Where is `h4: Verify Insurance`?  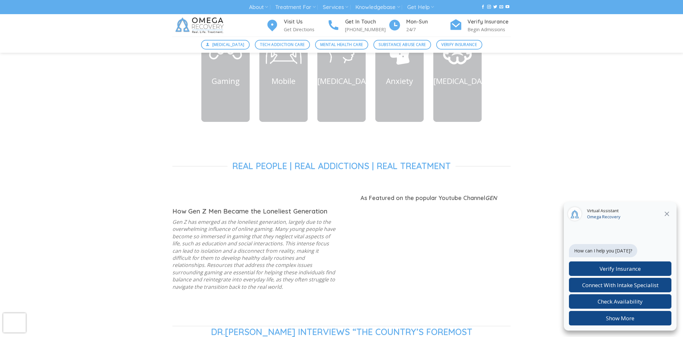
h4: Verify Insurance is located at coordinates (489, 22).